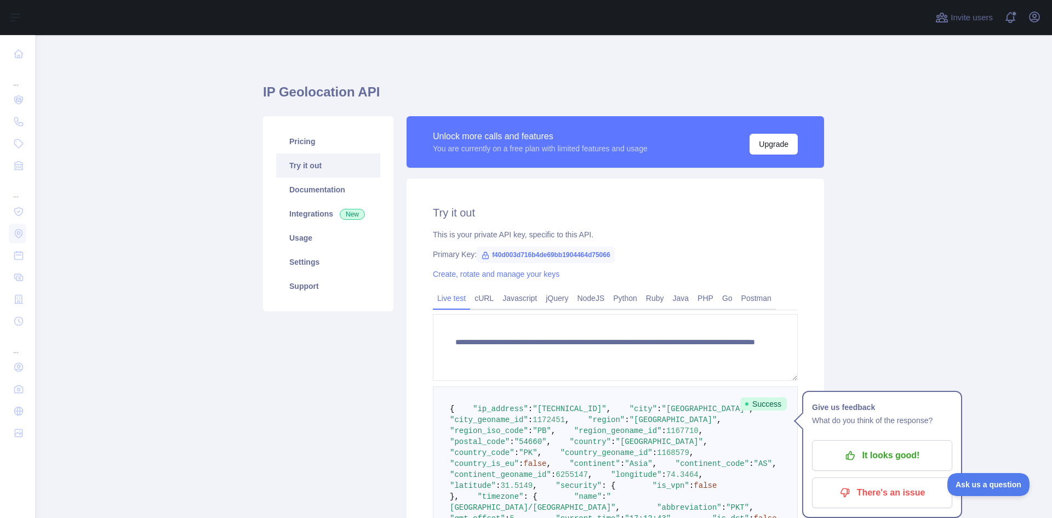 The height and width of the screenshot is (518, 1052). Describe the element at coordinates (964, 18) in the screenshot. I see `button: Invite users` at that location.